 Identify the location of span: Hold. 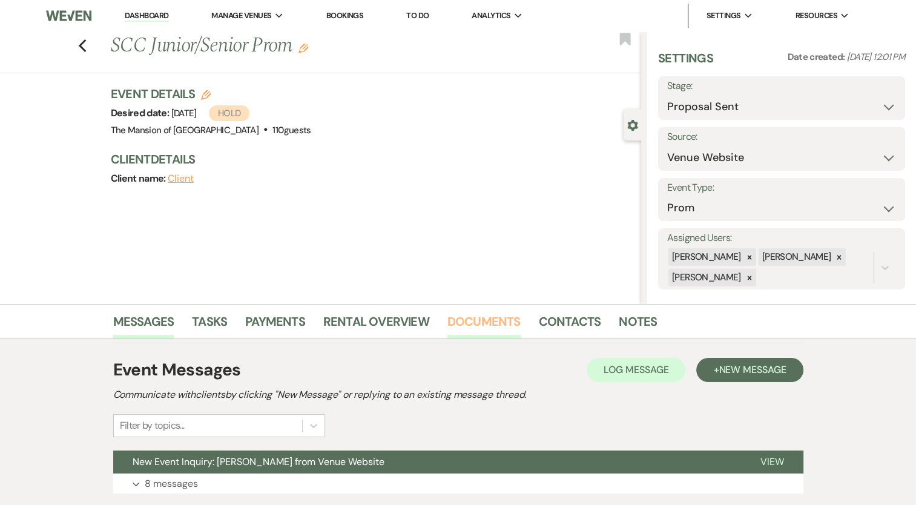
(229, 113).